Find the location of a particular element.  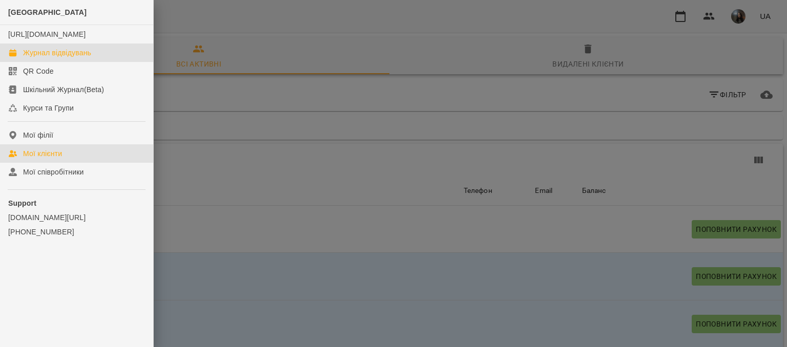

div: Мої клієнти is located at coordinates (43, 154).